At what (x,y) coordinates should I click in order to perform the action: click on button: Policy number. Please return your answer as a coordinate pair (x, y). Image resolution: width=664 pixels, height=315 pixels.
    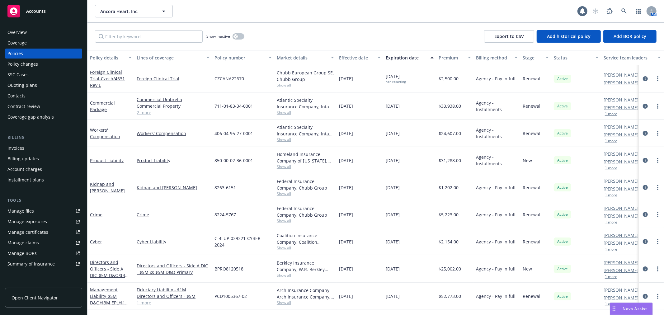
    Looking at the image, I should click on (243, 58).